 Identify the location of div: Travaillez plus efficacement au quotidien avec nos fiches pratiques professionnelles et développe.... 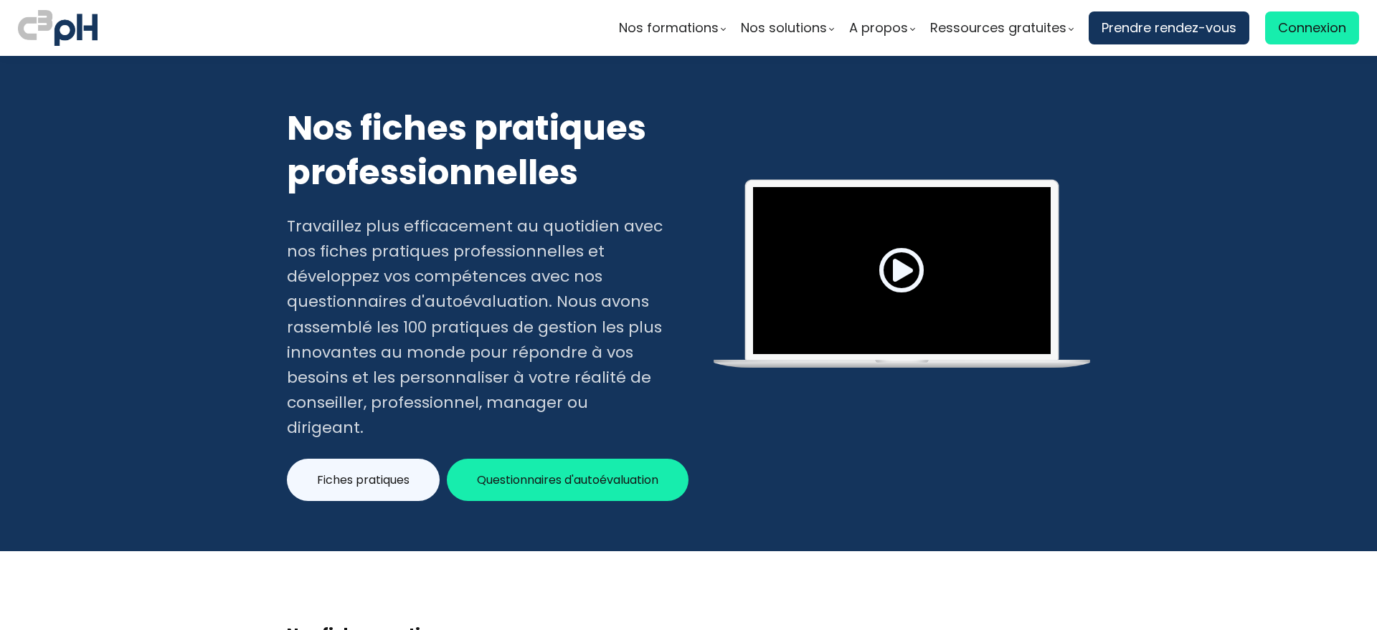
(476, 327).